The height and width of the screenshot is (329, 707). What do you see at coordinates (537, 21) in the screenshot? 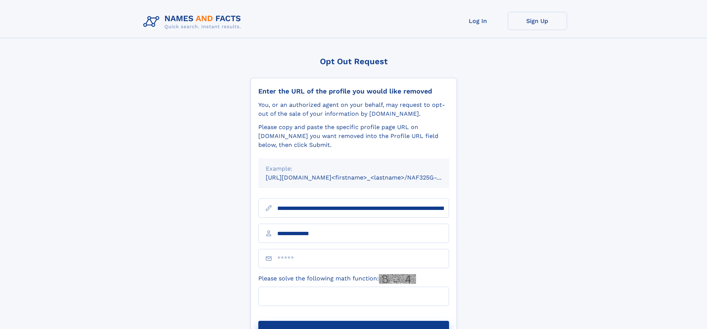
I see `a: Sign Up` at bounding box center [537, 21].